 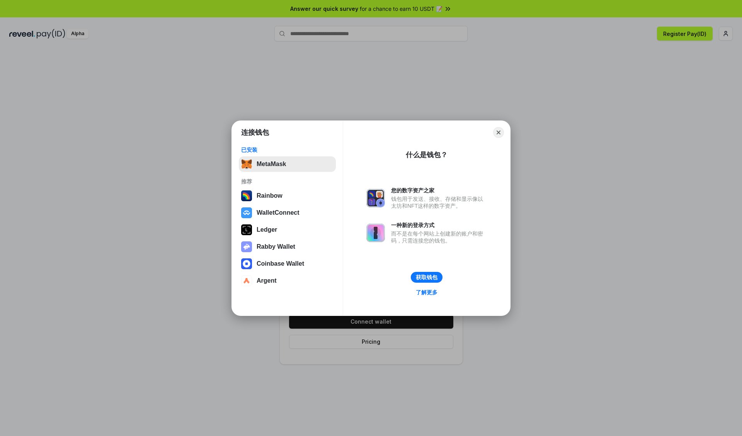 I want to click on div: WalletConnect, so click(x=278, y=213).